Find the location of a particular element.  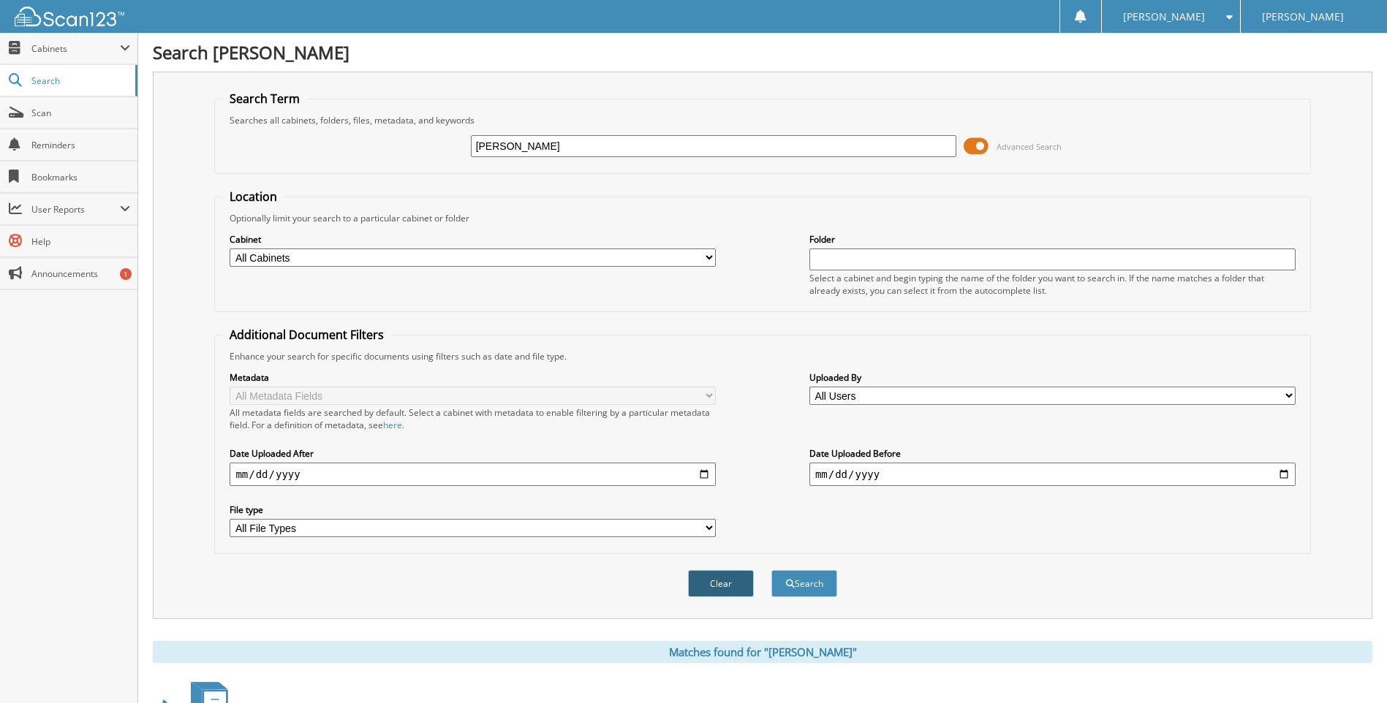

button: Clear is located at coordinates (721, 584).